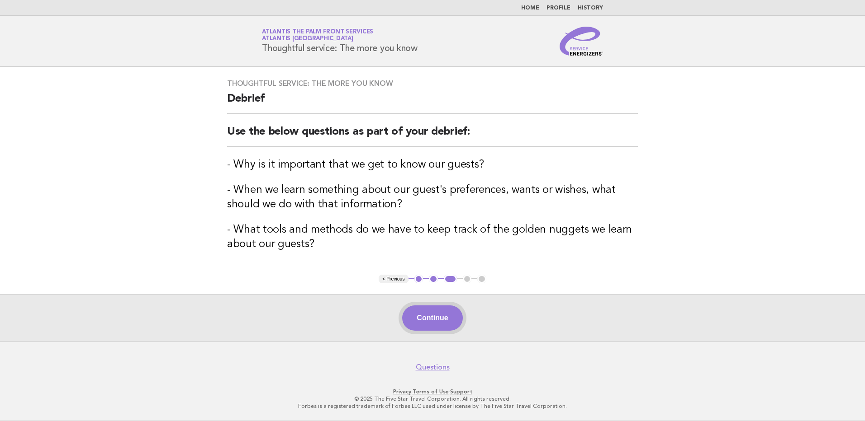  Describe the element at coordinates (590, 8) in the screenshot. I see `a: History` at that location.